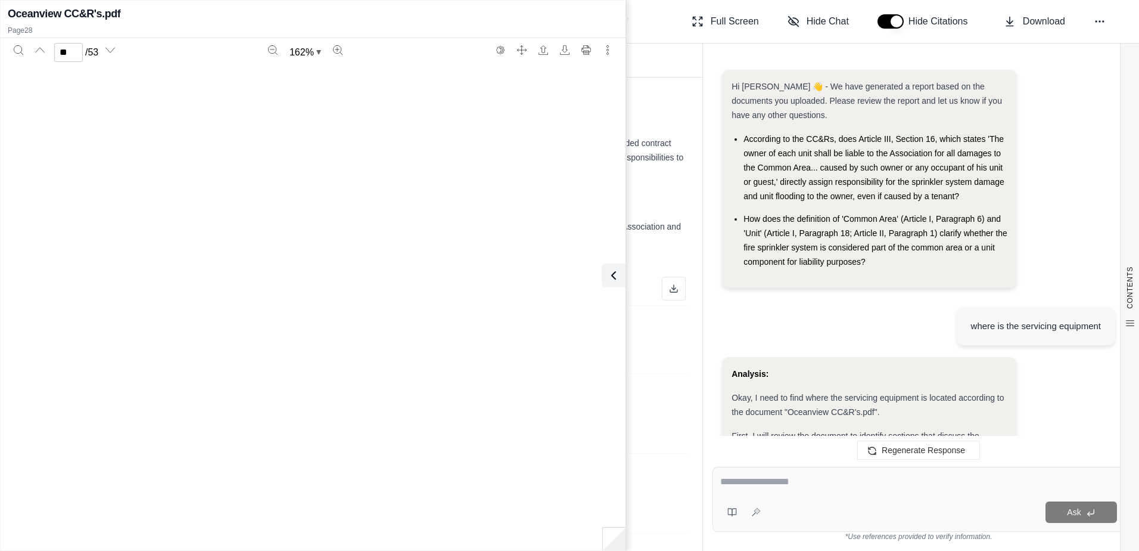 Image resolution: width=1139 pixels, height=551 pixels. What do you see at coordinates (735, 21) in the screenshot?
I see `span: Full Screen` at bounding box center [735, 21].